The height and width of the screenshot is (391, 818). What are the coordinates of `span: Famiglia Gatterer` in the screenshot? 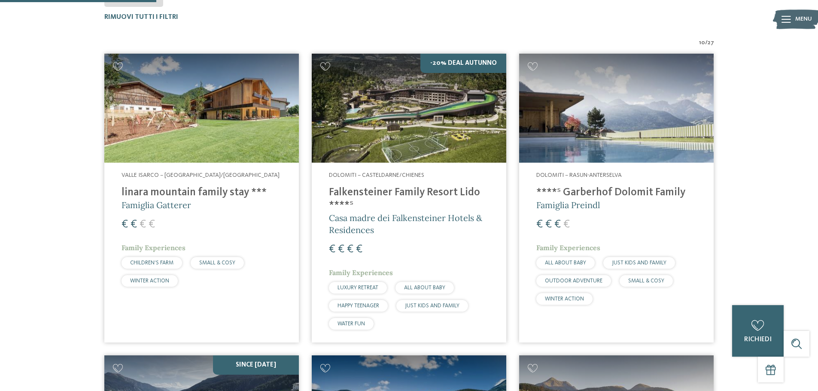 It's located at (156, 205).